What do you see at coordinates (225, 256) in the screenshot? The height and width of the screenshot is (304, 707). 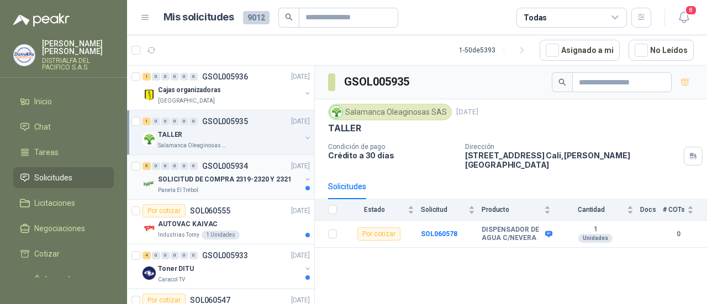 I see `p: GSOL005933` at bounding box center [225, 256].